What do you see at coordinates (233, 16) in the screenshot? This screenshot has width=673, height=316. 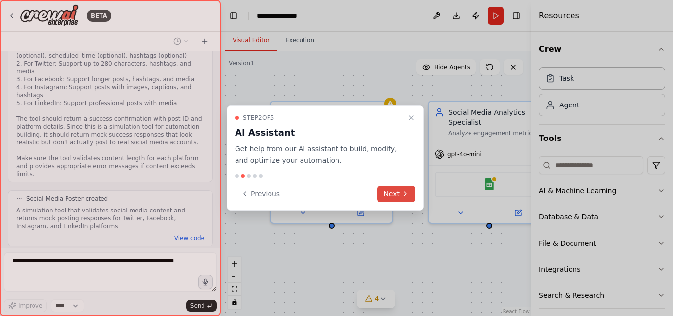 I see `button: Hide left sidebar` at bounding box center [233, 16].